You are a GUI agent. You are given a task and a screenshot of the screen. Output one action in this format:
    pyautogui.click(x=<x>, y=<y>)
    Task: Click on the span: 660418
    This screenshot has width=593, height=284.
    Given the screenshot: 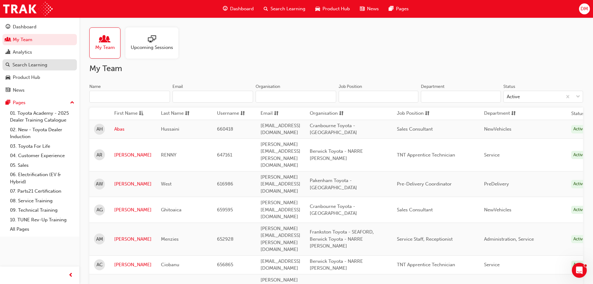 What is the action you would take?
    pyautogui.click(x=225, y=129)
    